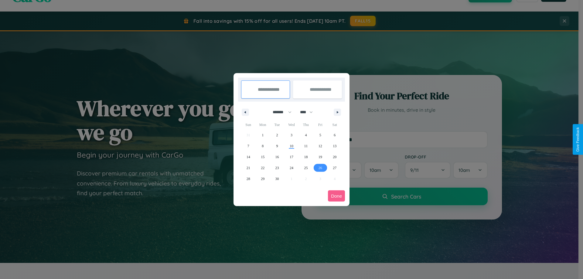 The image size is (583, 279). What do you see at coordinates (249, 179) in the screenshot?
I see `span: 28` at bounding box center [249, 179].